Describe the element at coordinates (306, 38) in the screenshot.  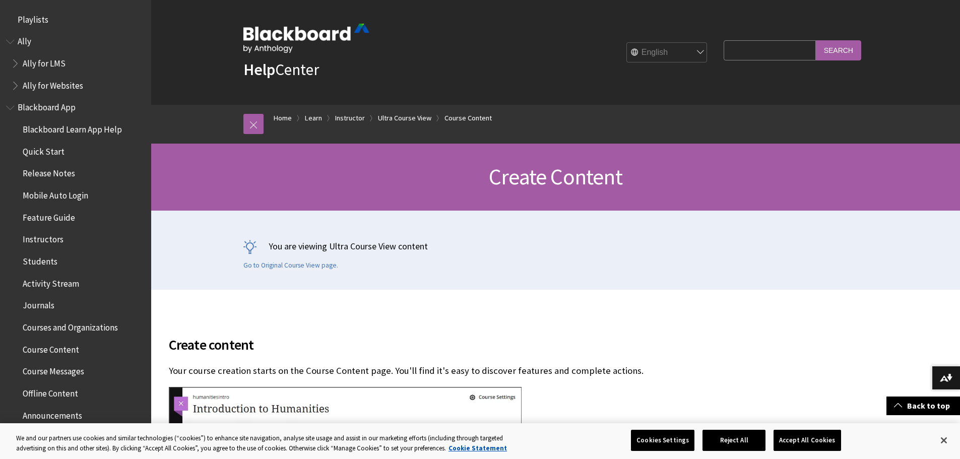
I see `img: Blackboard by Anthology` at that location.